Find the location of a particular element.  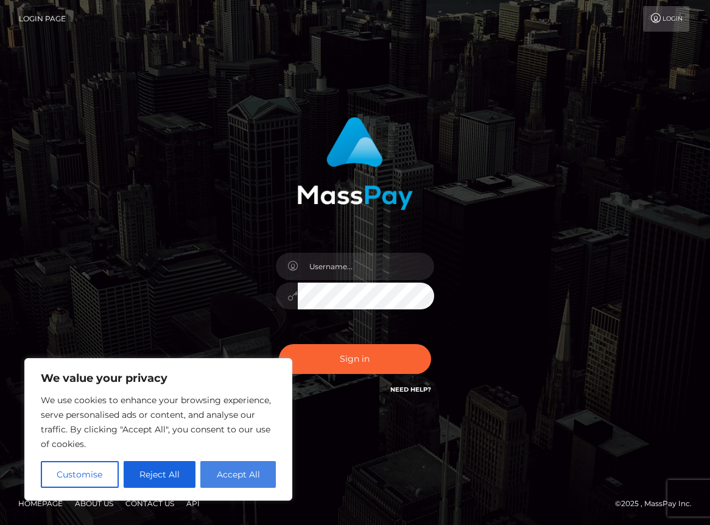

a: Contact Us is located at coordinates (150, 503).